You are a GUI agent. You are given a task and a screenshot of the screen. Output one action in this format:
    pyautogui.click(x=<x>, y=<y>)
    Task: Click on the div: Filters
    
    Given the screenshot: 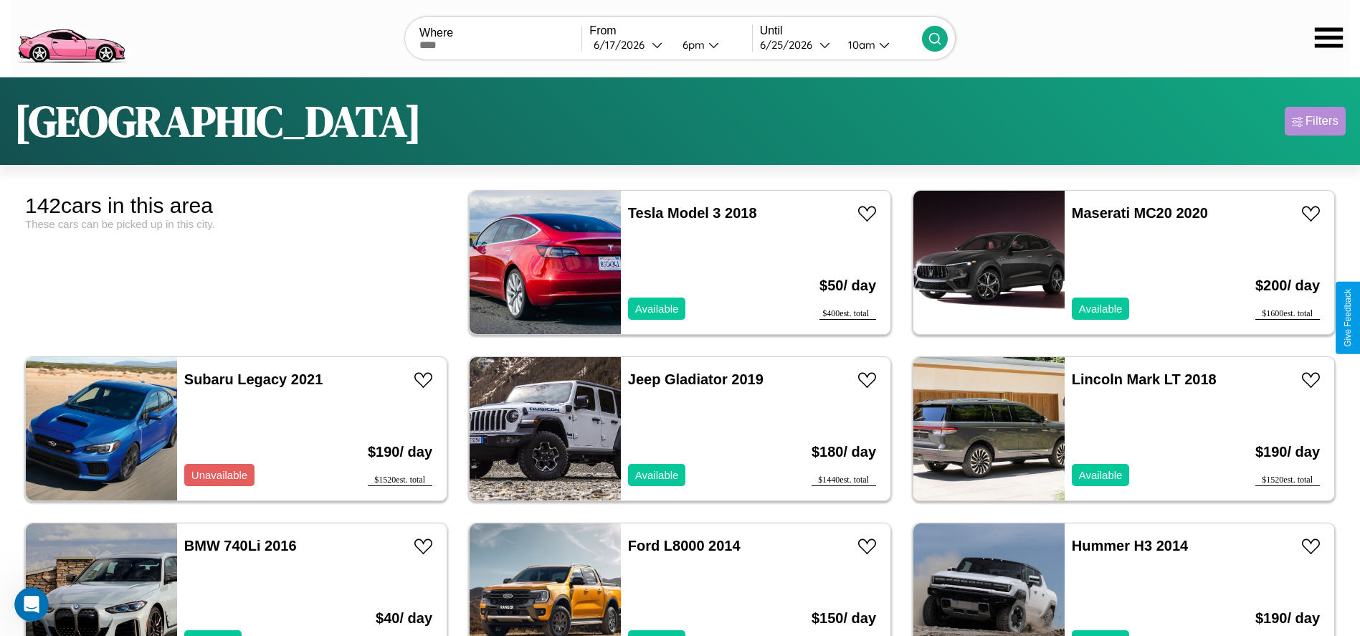 What is the action you would take?
    pyautogui.click(x=1322, y=121)
    